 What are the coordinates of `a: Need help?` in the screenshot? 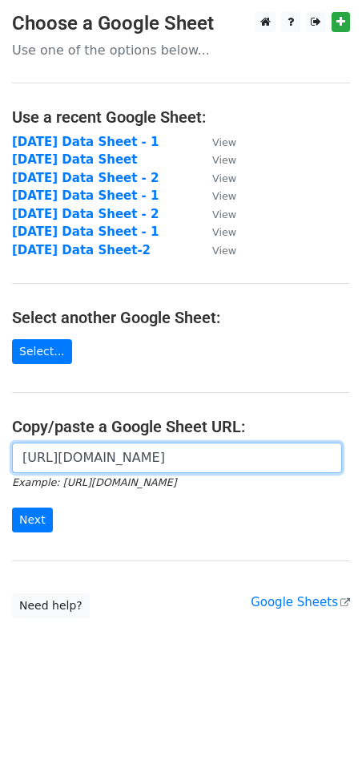 It's located at (50, 605).